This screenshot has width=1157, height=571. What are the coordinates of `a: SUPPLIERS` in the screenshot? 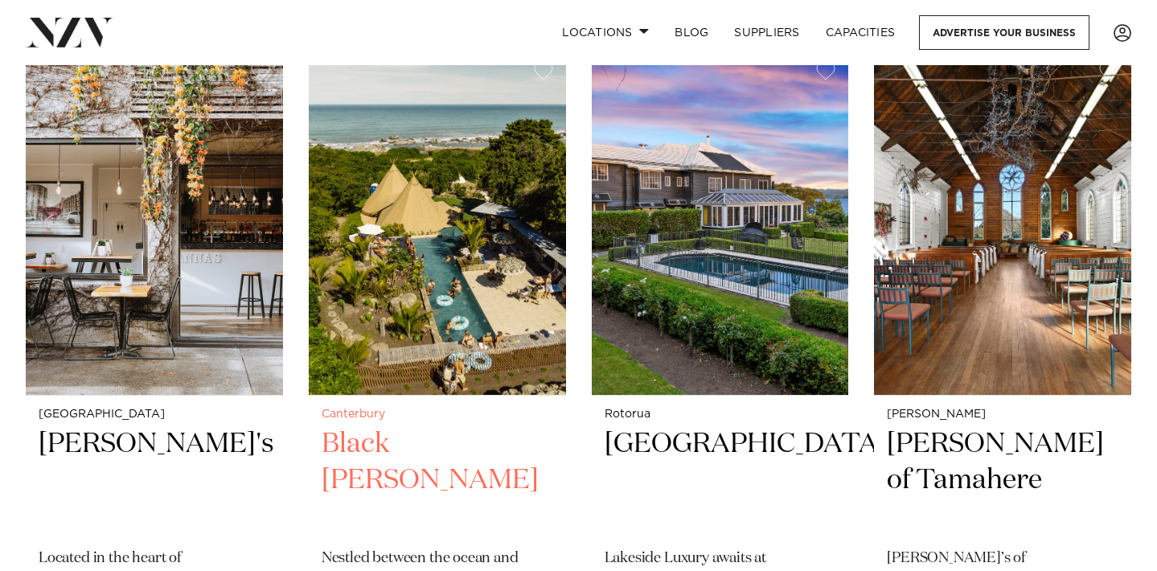 It's located at (766, 32).